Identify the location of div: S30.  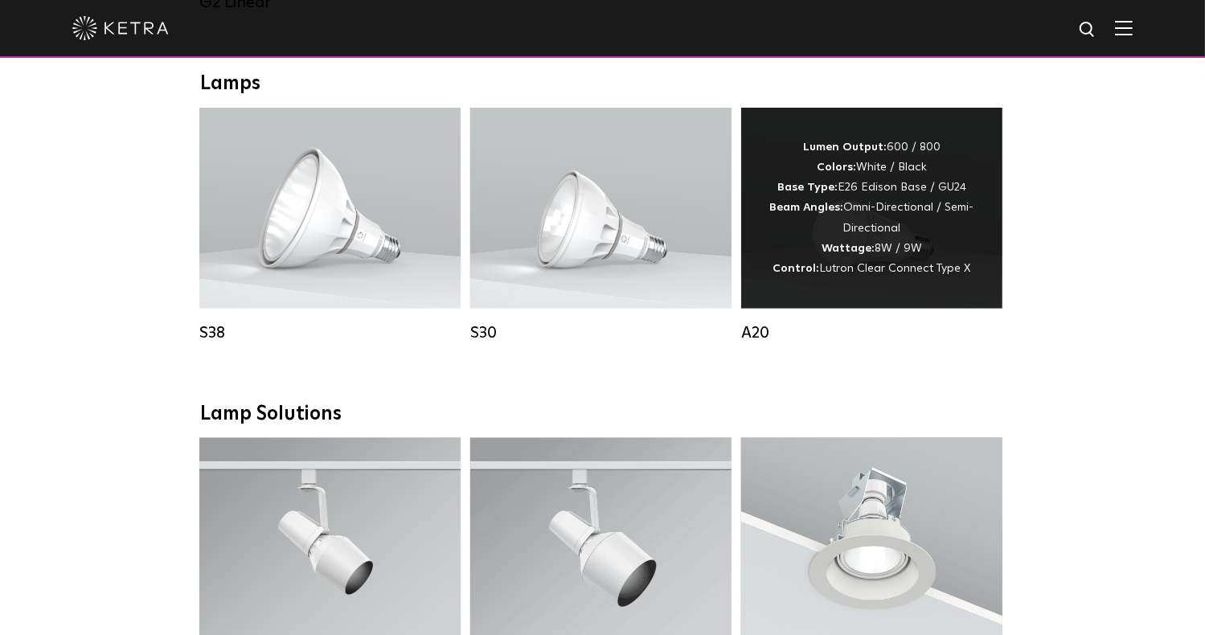
(601, 333).